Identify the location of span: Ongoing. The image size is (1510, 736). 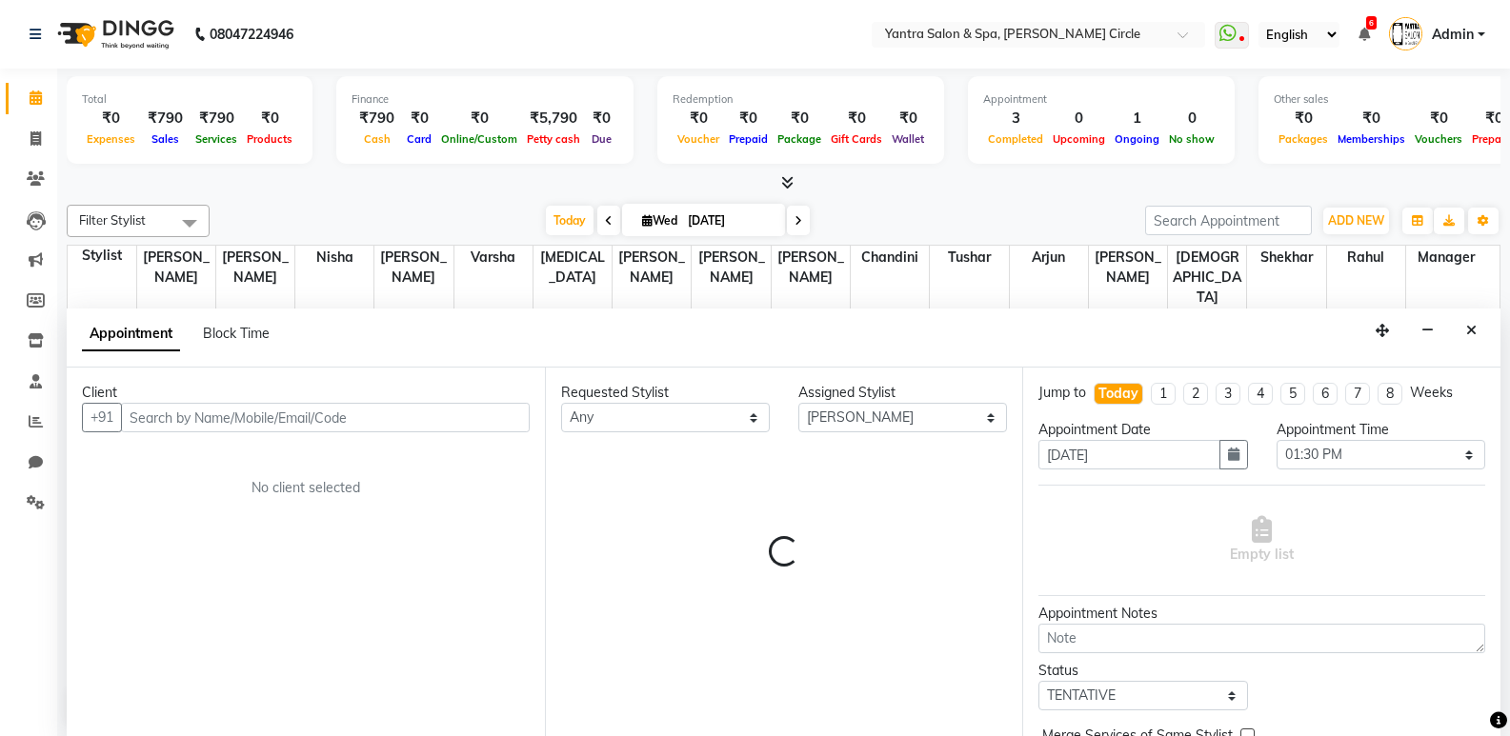
(1136, 139).